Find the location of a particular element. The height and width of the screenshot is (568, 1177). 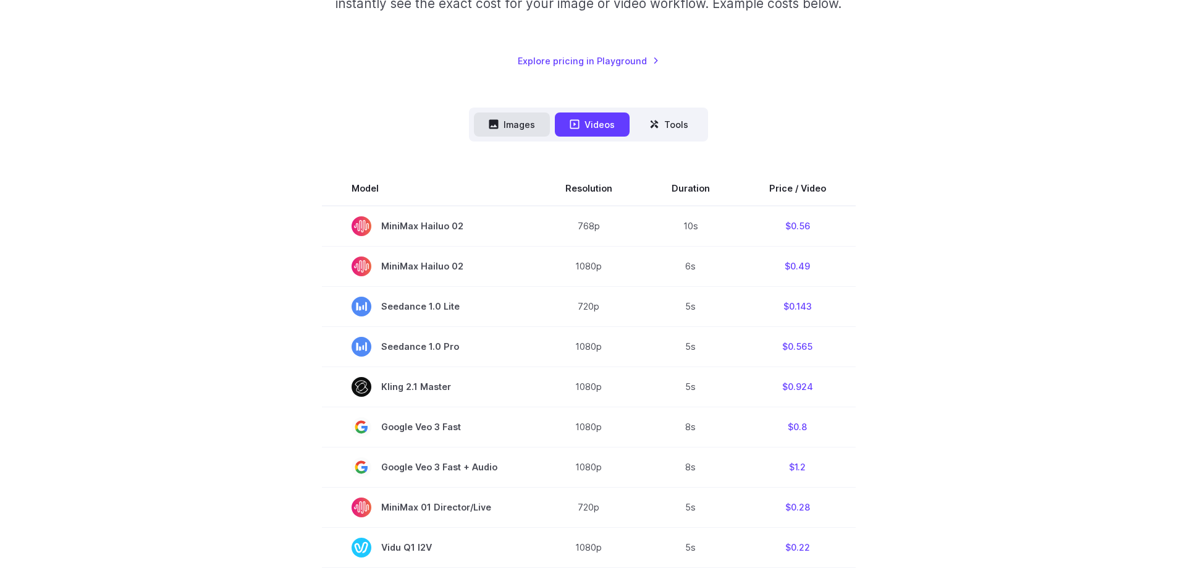

span: MiniMax 01 Director/Live is located at coordinates (429, 507).